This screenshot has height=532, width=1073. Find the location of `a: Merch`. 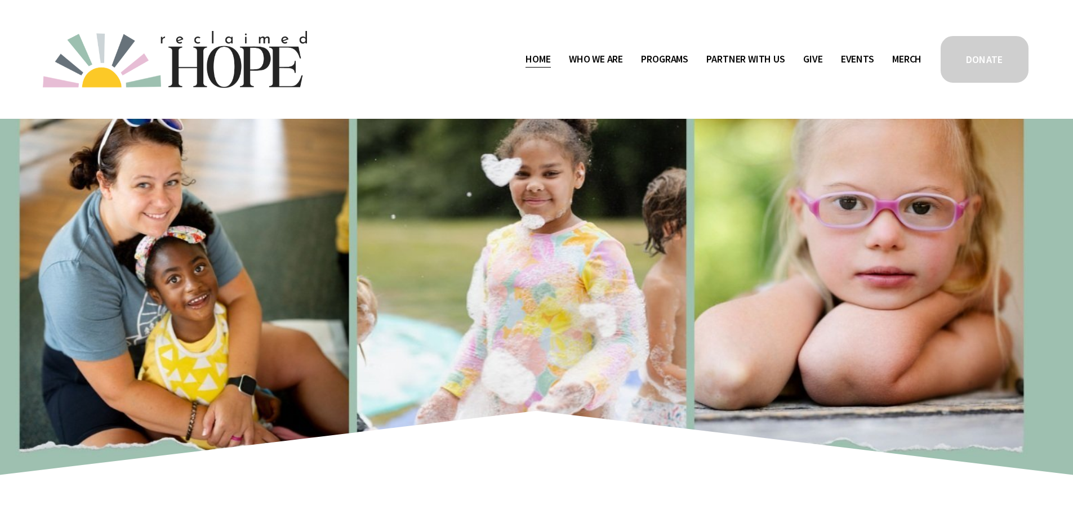

a: Merch is located at coordinates (907, 60).